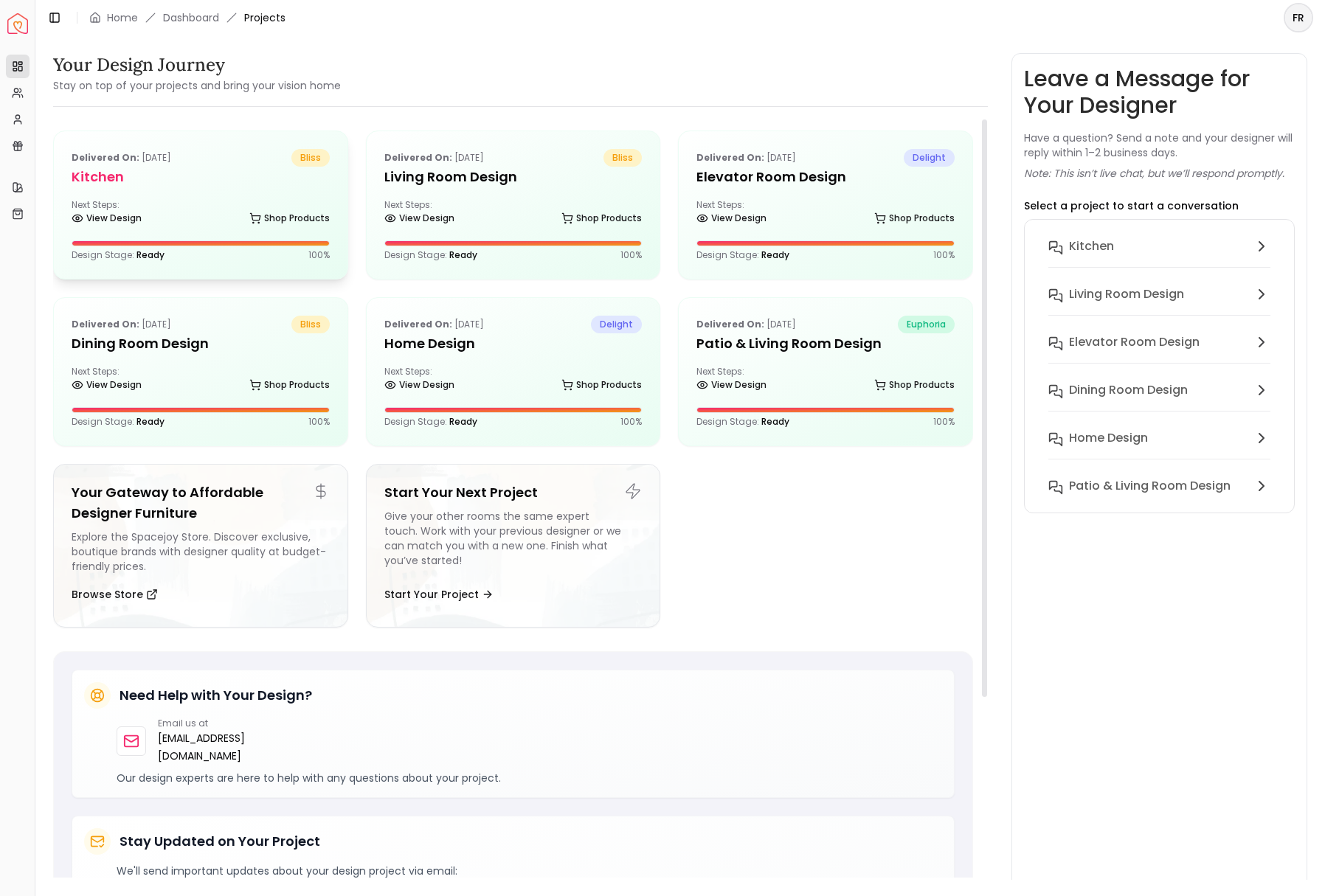  I want to click on img: Spacejoy Logo, so click(18, 24).